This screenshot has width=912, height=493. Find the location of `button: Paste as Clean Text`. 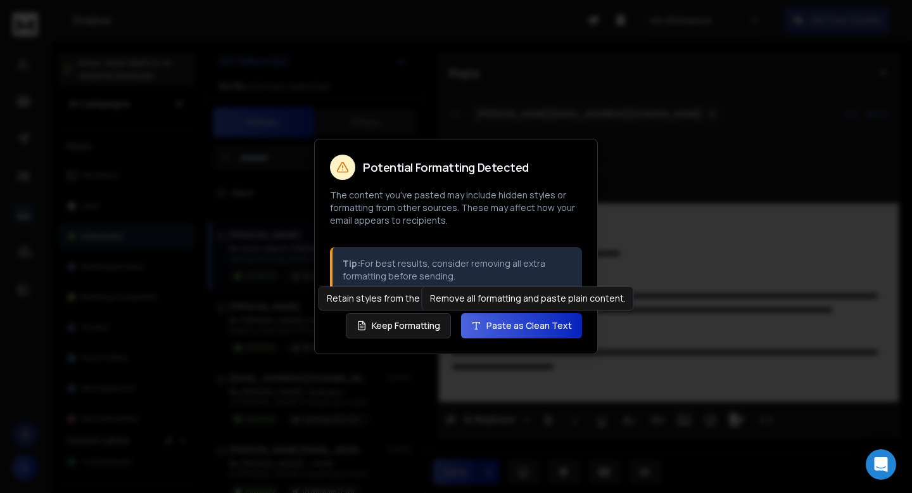

button: Paste as Clean Text is located at coordinates (521, 325).